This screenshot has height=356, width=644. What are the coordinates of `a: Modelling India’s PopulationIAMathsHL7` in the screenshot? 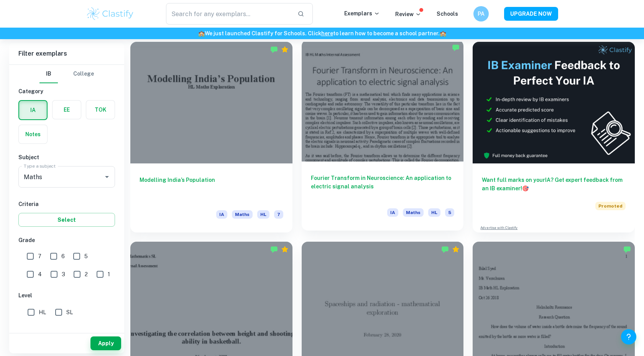 It's located at (211, 137).